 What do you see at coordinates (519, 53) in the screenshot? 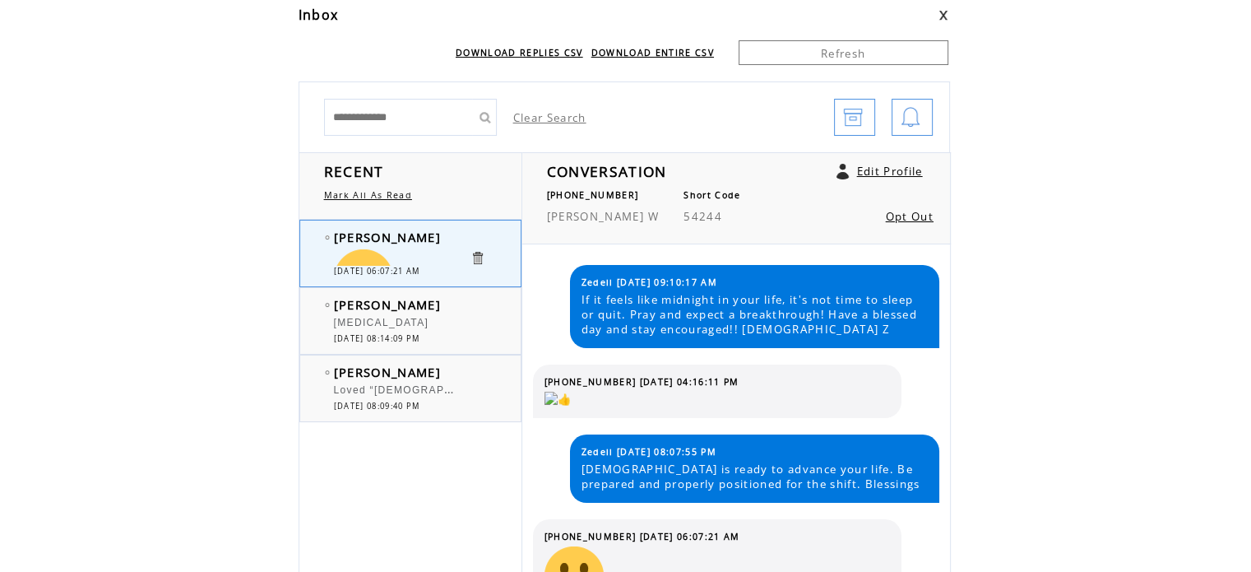
I see `a: DOWNLOAD REPLIES CSV` at bounding box center [519, 53].